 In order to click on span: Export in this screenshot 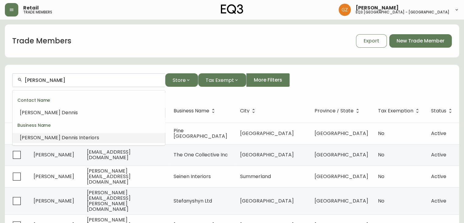, I will do `click(371, 41)`.